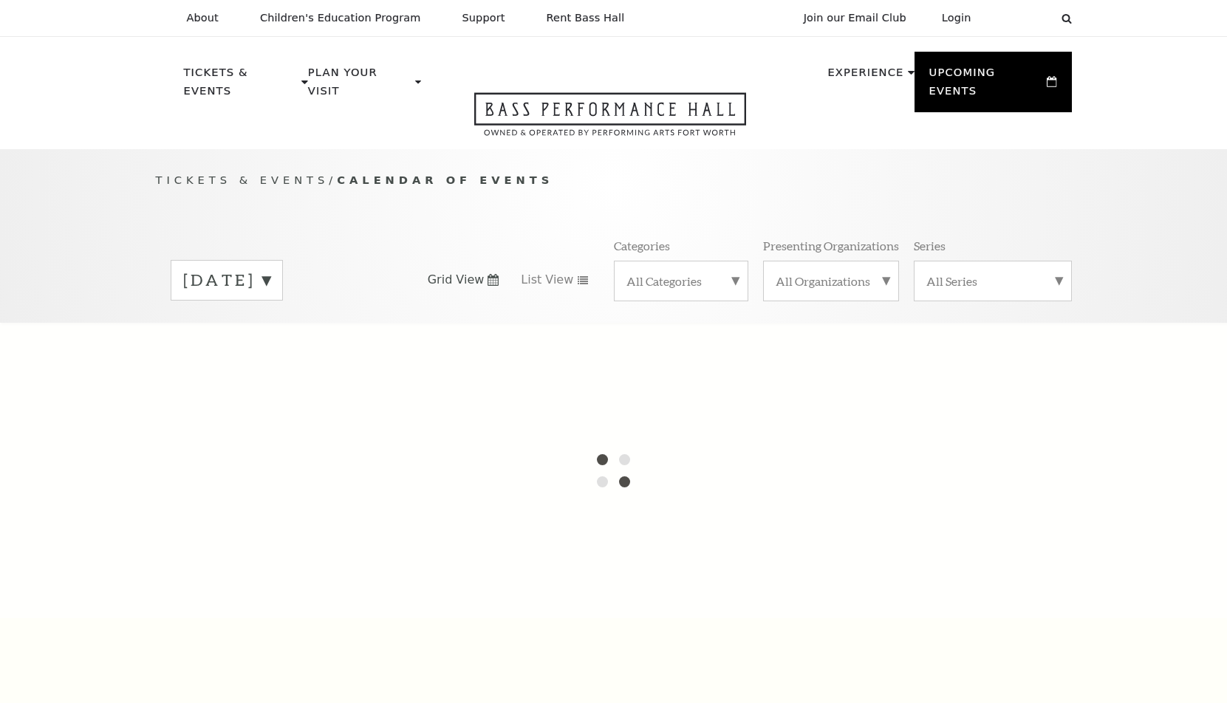 This screenshot has width=1227, height=703. What do you see at coordinates (547, 280) in the screenshot?
I see `span: List View` at bounding box center [547, 280].